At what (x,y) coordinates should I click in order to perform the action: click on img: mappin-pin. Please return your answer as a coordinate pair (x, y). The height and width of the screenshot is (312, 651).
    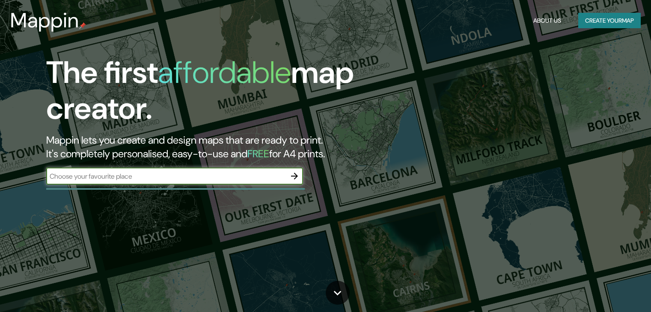
    Looking at the image, I should click on (83, 26).